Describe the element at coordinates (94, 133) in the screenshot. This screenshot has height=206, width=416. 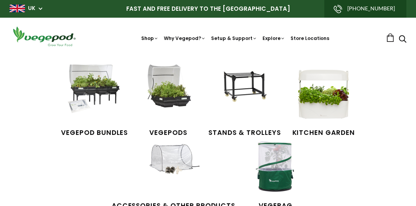
I see `span: Vegepod Bundles` at that location.